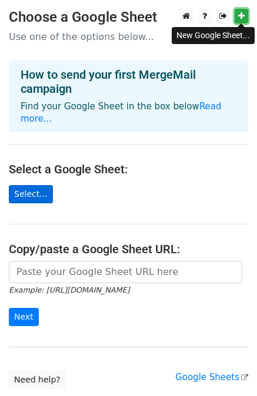 This screenshot has width=257, height=396. What do you see at coordinates (128, 113) in the screenshot?
I see `p: Find your Google Sheet in the box below` at bounding box center [128, 113].